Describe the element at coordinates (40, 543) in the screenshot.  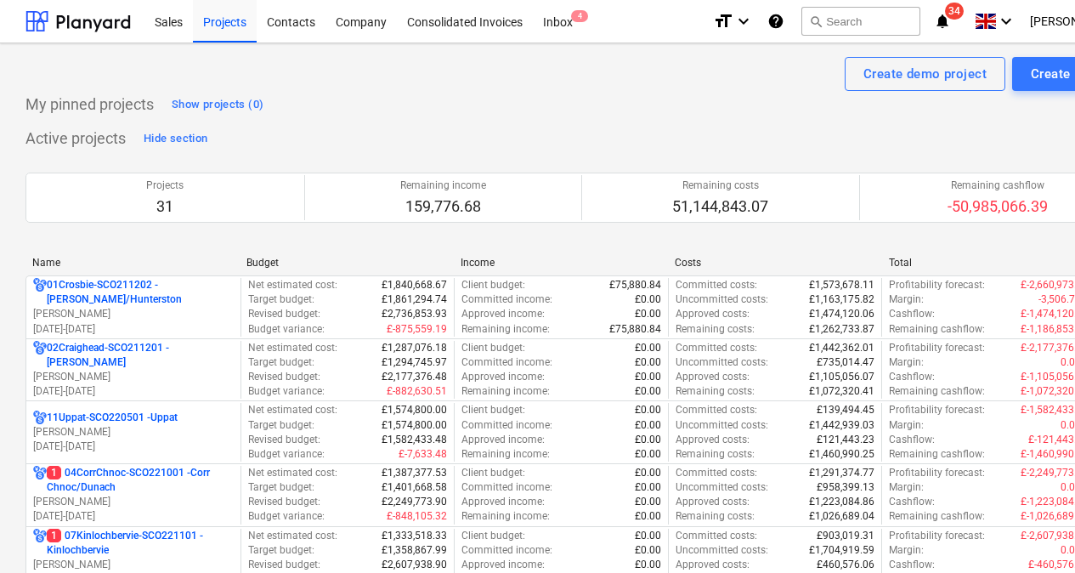
I see `div: Project has multi currencies enabled` at that location.